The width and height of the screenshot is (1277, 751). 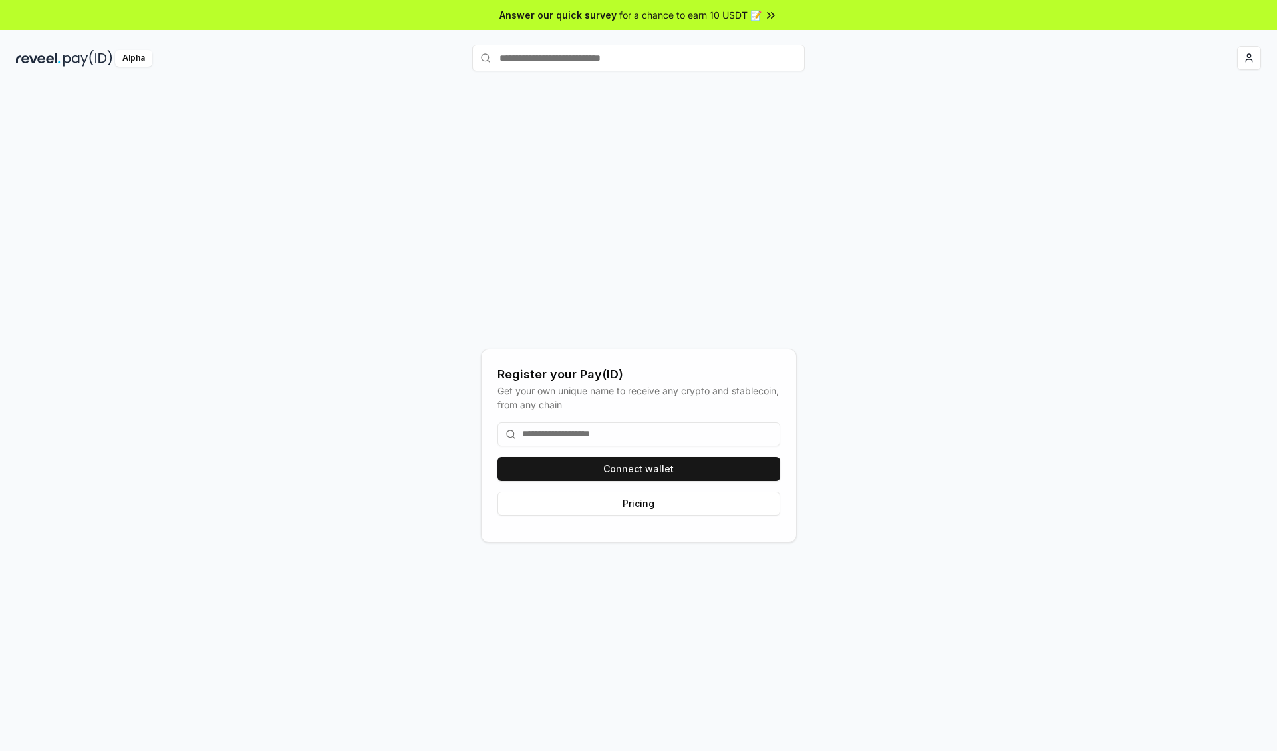 I want to click on img: reveel_dark, so click(x=38, y=58).